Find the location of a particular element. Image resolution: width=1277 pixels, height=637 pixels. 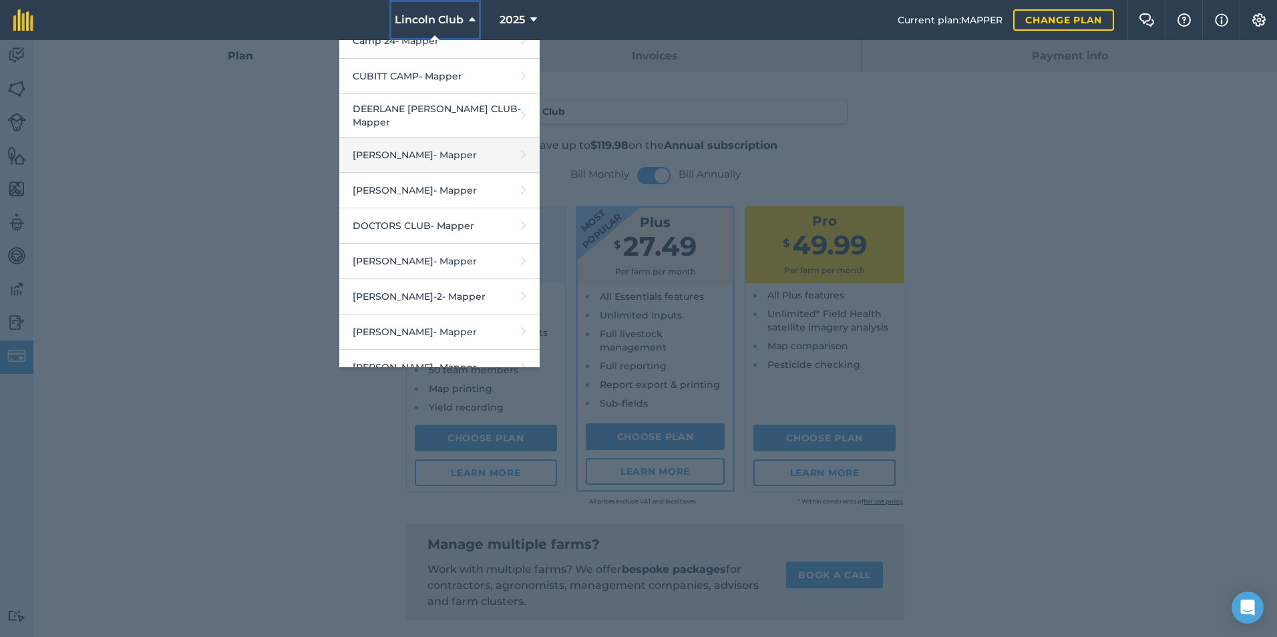

span: Current plan : MAPPER is located at coordinates (950, 20).